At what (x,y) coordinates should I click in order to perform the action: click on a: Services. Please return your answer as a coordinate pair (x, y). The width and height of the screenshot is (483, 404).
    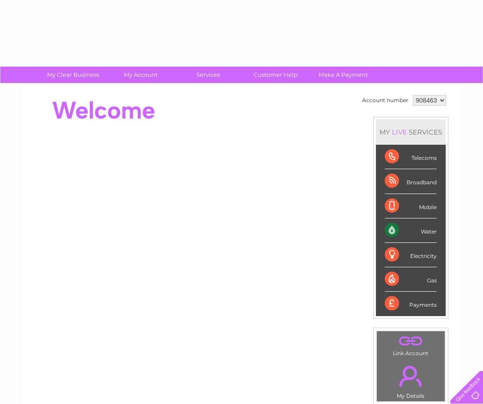
    Looking at the image, I should click on (208, 75).